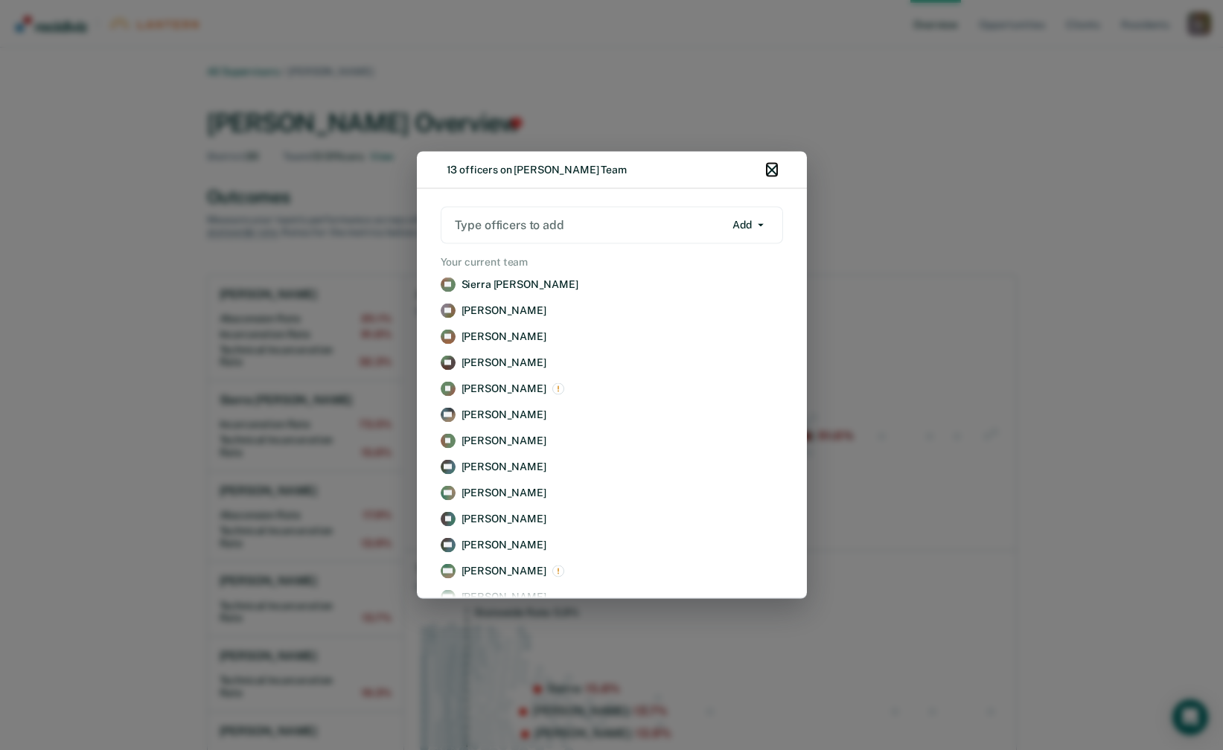 Image resolution: width=1223 pixels, height=750 pixels. Describe the element at coordinates (748, 225) in the screenshot. I see `button: Add` at that location.